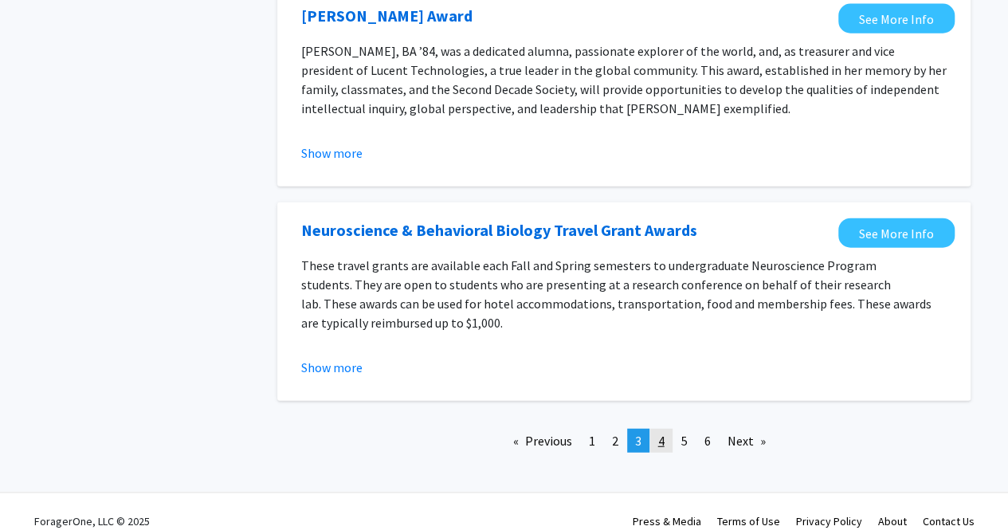 The width and height of the screenshot is (1008, 530). Describe the element at coordinates (624, 294) in the screenshot. I see `p: These travel grants are available each Fall and Spring semesters to undergraduate Neuroscience Pr...` at that location.